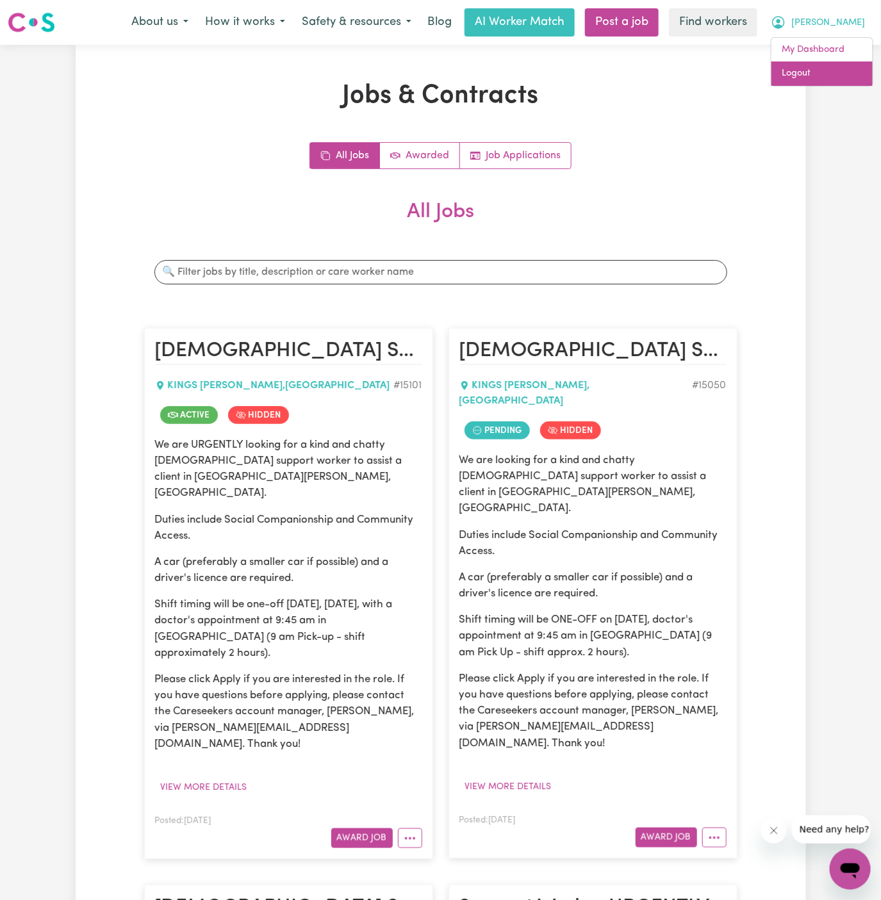  Describe the element at coordinates (822, 62) in the screenshot. I see `div: My Account` at that location.